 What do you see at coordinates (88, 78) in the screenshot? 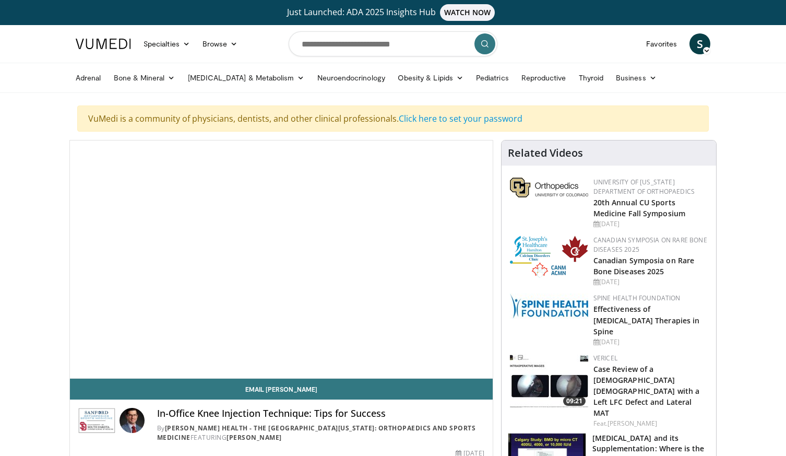
I see `a: Adrenal` at bounding box center [88, 78].